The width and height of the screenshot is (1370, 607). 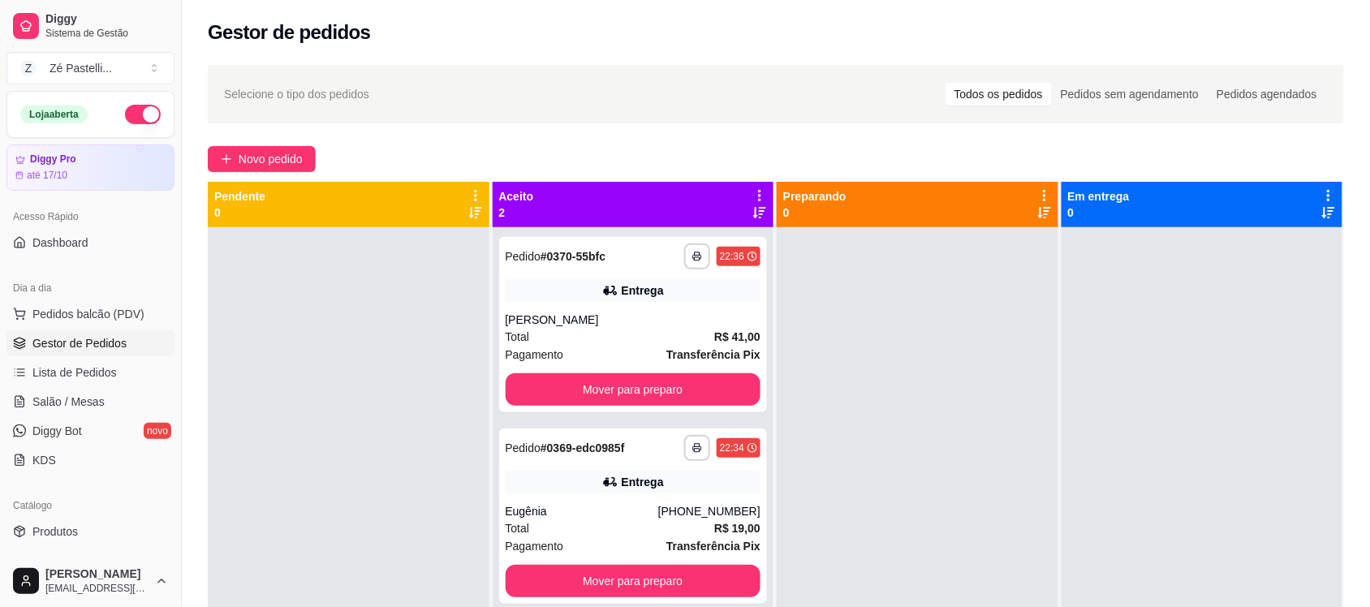 What do you see at coordinates (90, 506) in the screenshot?
I see `div: Catálogo` at bounding box center [90, 506].